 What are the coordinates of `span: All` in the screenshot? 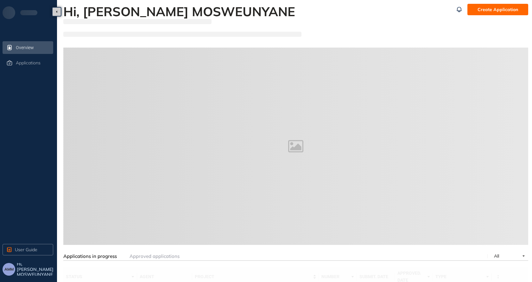 It's located at (497, 256).